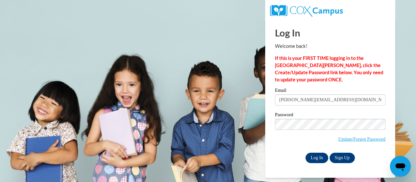  What do you see at coordinates (362, 139) in the screenshot?
I see `a: Update/Forgot Password` at bounding box center [362, 139].